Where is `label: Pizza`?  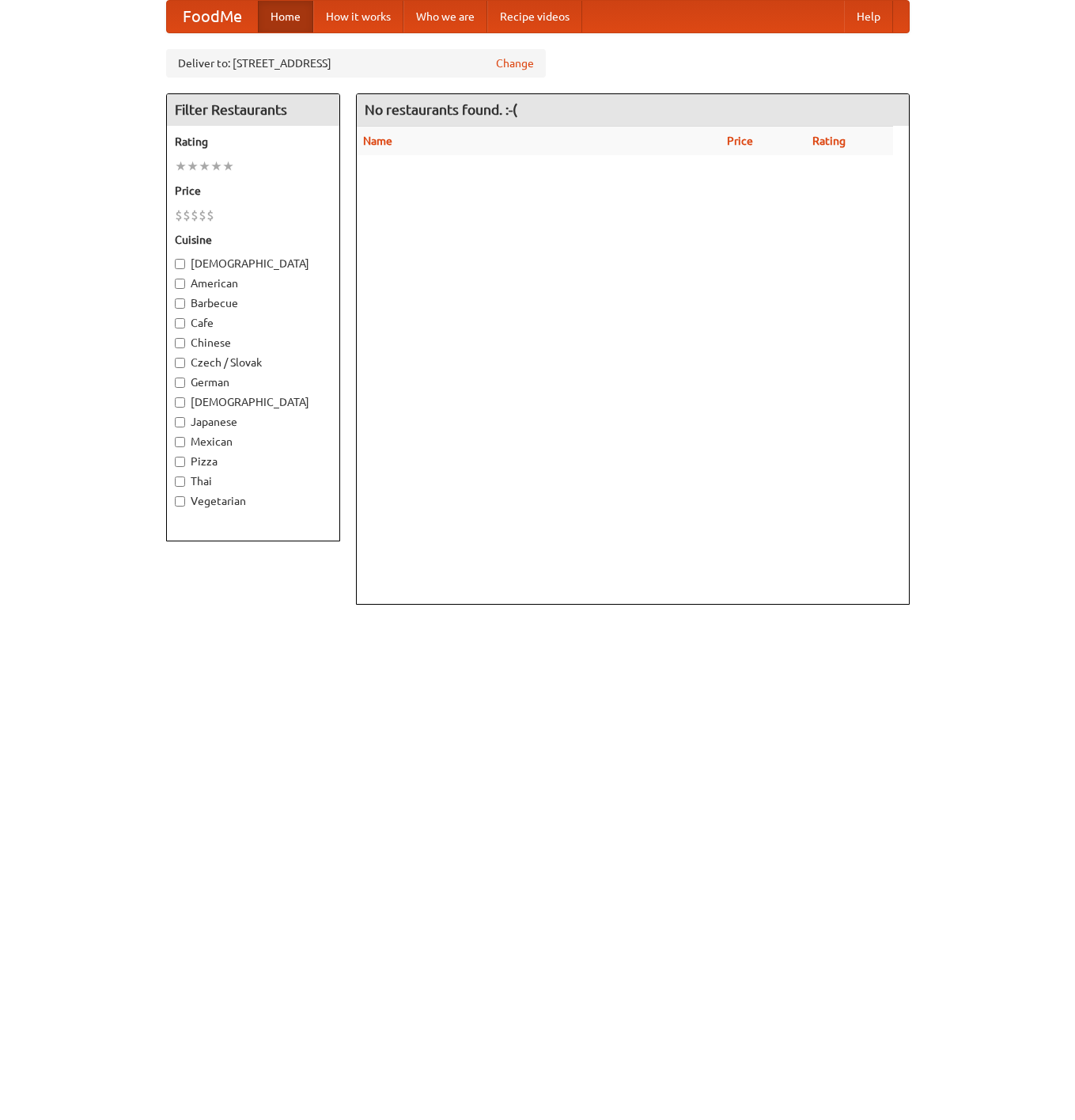
label: Pizza is located at coordinates (253, 461).